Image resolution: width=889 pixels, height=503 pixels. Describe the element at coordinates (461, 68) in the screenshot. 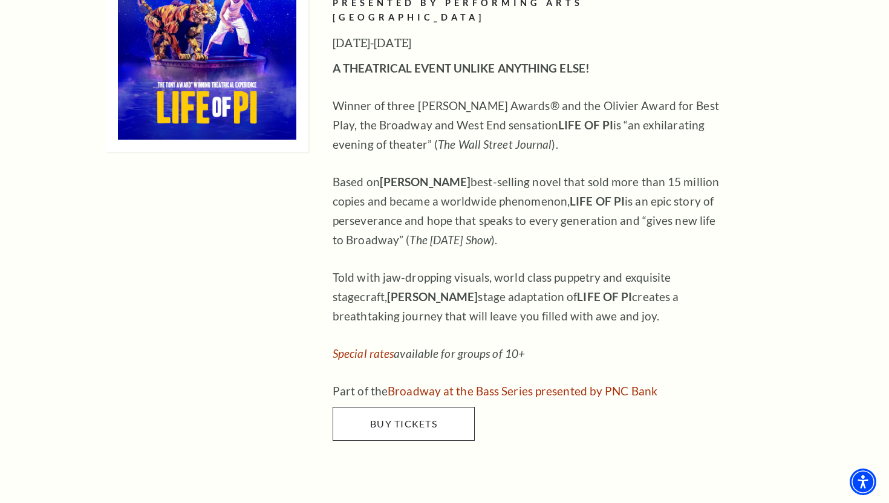

I see `strong: A THEATRICAL EVENT UNLIKE ANYTHING ELSE!` at that location.